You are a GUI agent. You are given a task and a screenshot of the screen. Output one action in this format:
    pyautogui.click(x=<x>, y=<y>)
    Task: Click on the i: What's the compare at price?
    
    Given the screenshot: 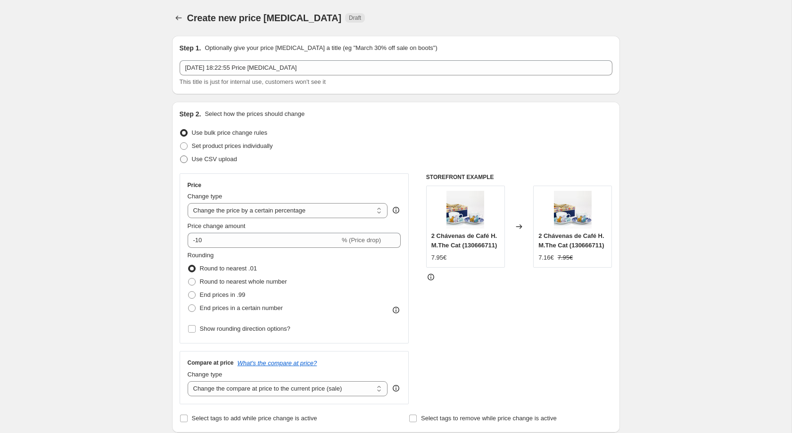 What is the action you would take?
    pyautogui.click(x=277, y=363)
    